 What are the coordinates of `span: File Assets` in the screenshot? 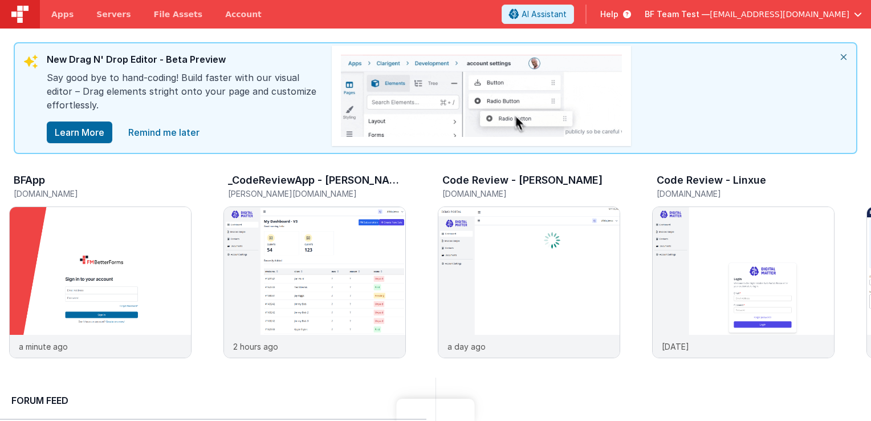 It's located at (178, 14).